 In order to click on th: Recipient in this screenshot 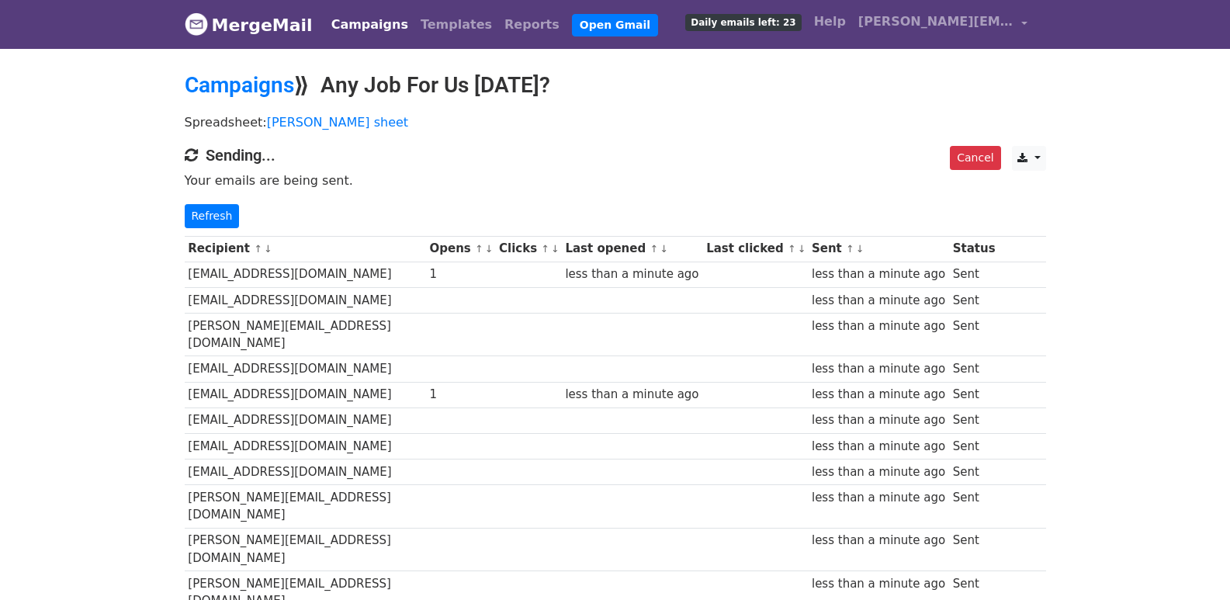, I will do `click(305, 248)`.